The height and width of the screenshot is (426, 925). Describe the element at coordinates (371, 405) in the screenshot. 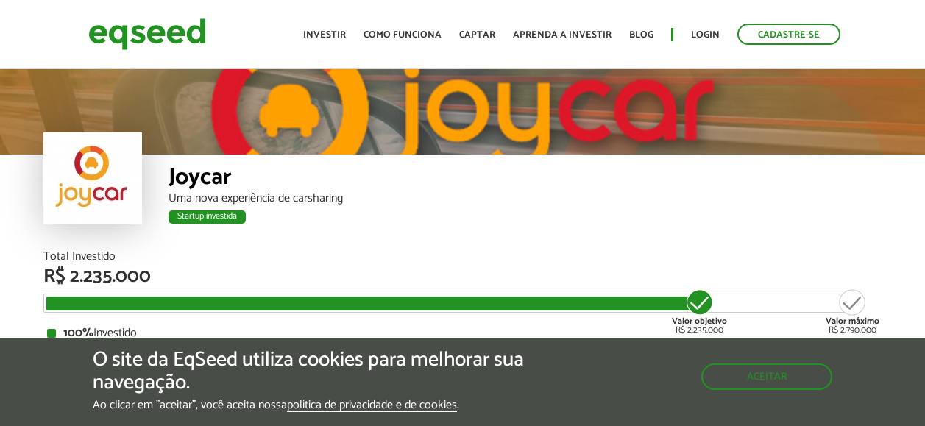

I see `a: política de privacidade e de cookies` at that location.